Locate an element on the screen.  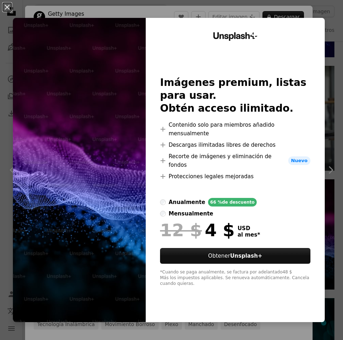
span: USD is located at coordinates (248, 228).